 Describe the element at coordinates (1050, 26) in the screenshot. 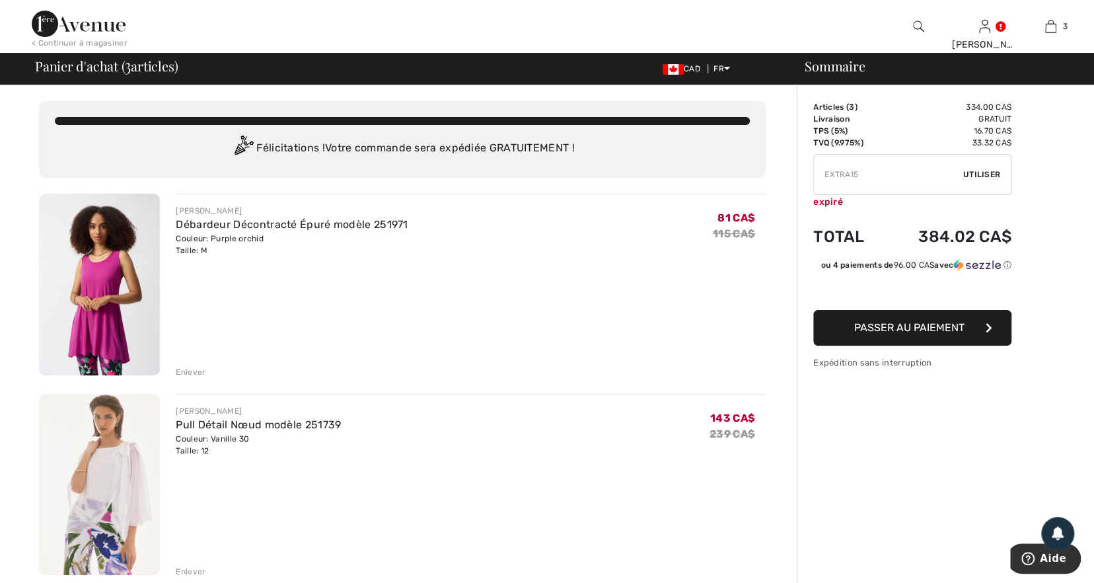

I see `img: Mon panier` at that location.